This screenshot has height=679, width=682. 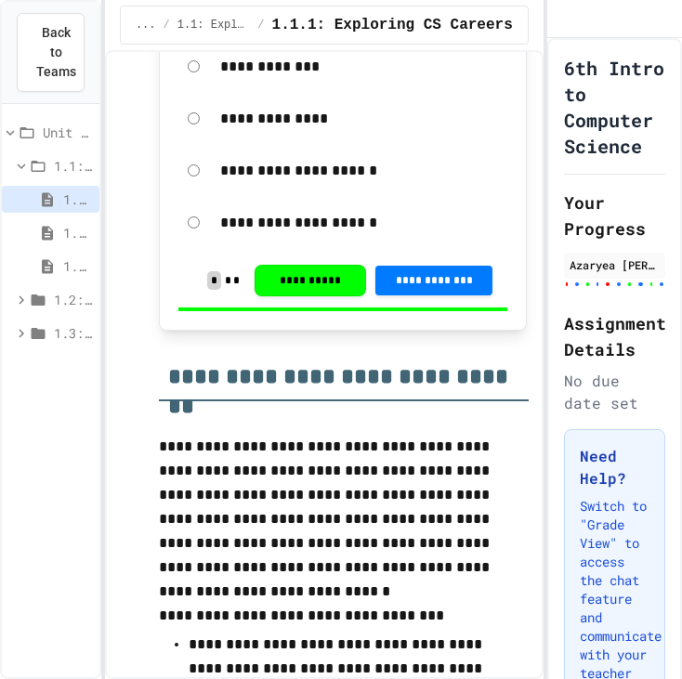 I want to click on button: Back to Teams, so click(x=50, y=52).